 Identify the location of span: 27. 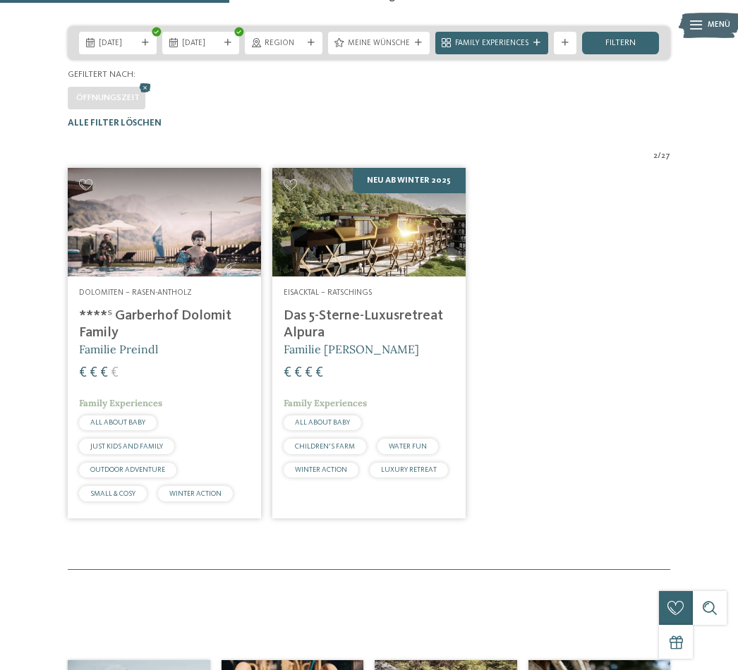
(665, 157).